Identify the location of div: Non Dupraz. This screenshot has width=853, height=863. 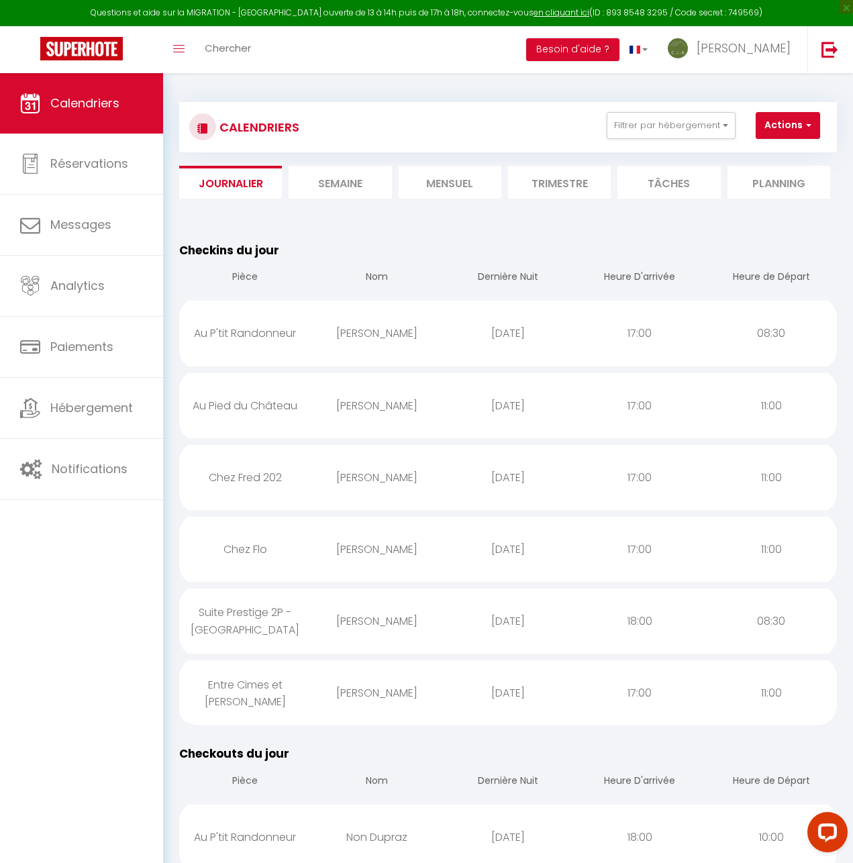
(377, 837).